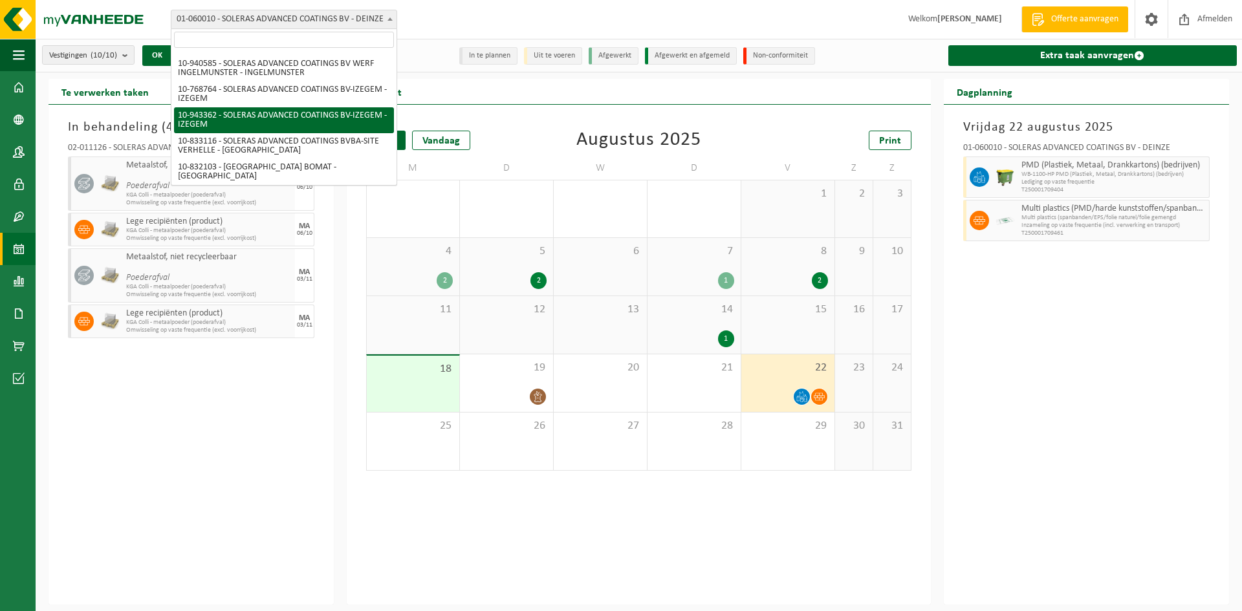 The width and height of the screenshot is (1242, 611). What do you see at coordinates (83, 56) in the screenshot?
I see `span: Vestigingen` at bounding box center [83, 56].